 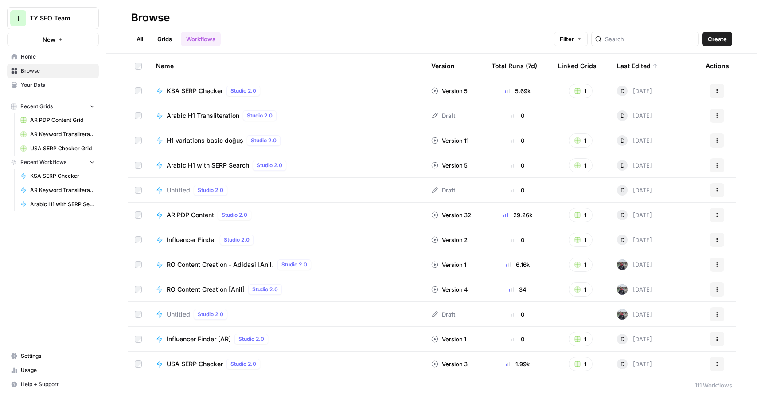 What do you see at coordinates (58, 190) in the screenshot?
I see `a: AR Keyword Transliteration` at bounding box center [58, 190].